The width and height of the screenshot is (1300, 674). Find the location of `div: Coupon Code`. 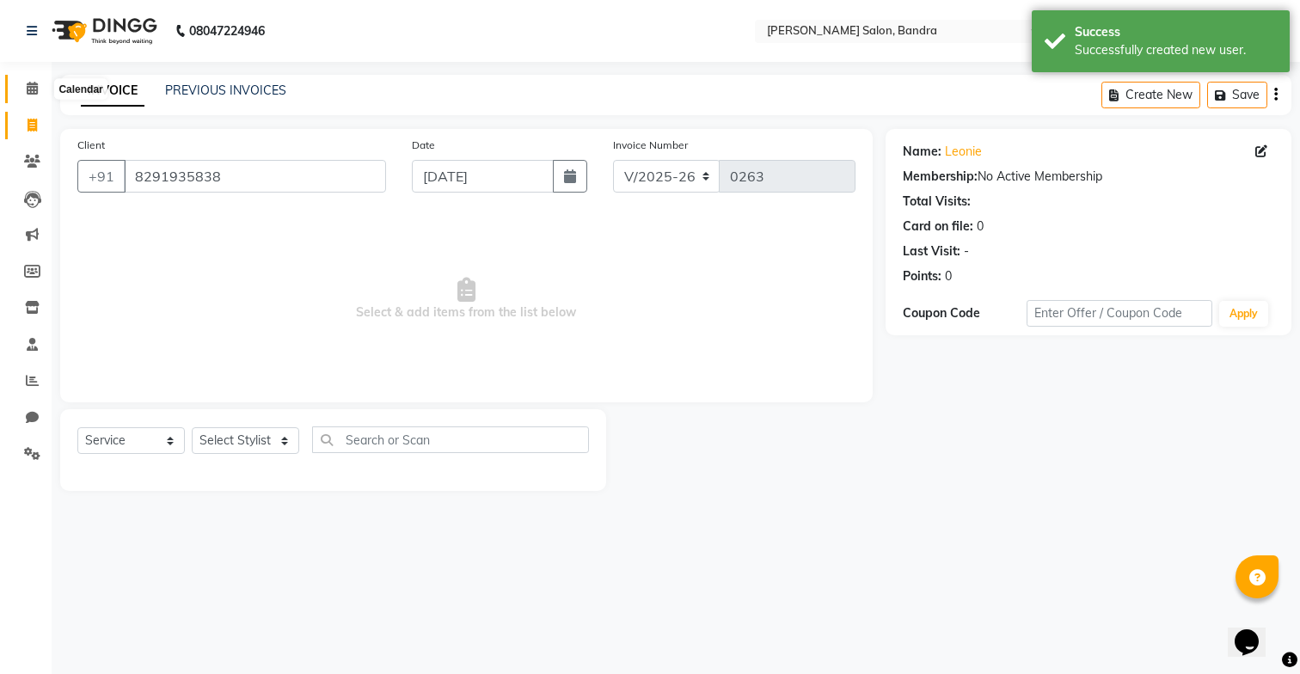

div: Coupon Code is located at coordinates (964, 313).